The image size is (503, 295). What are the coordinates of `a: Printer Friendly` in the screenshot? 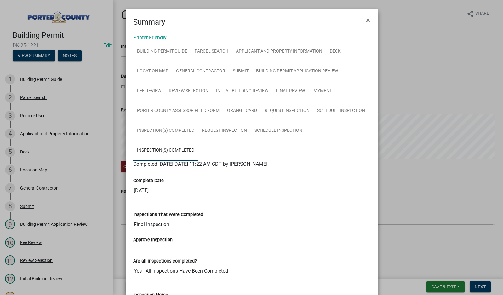 It's located at (150, 37).